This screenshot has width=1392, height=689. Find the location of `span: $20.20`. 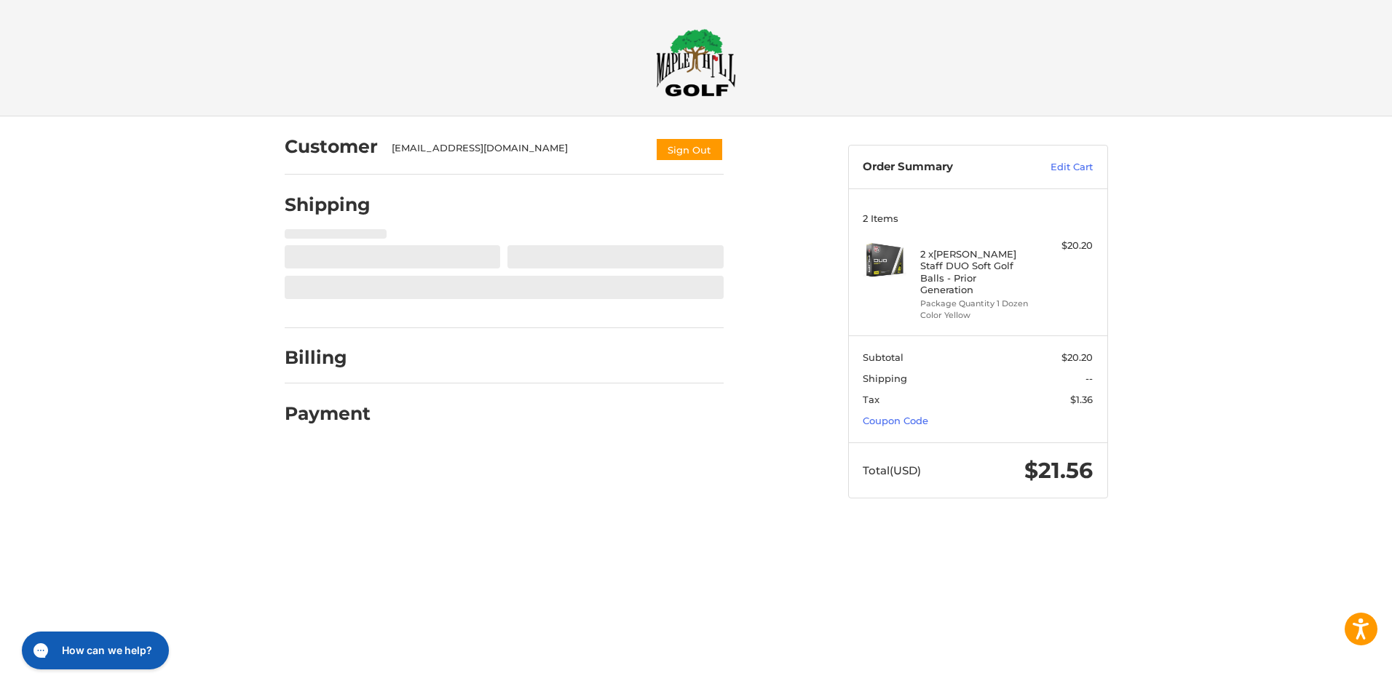

span: $20.20 is located at coordinates (1076, 357).